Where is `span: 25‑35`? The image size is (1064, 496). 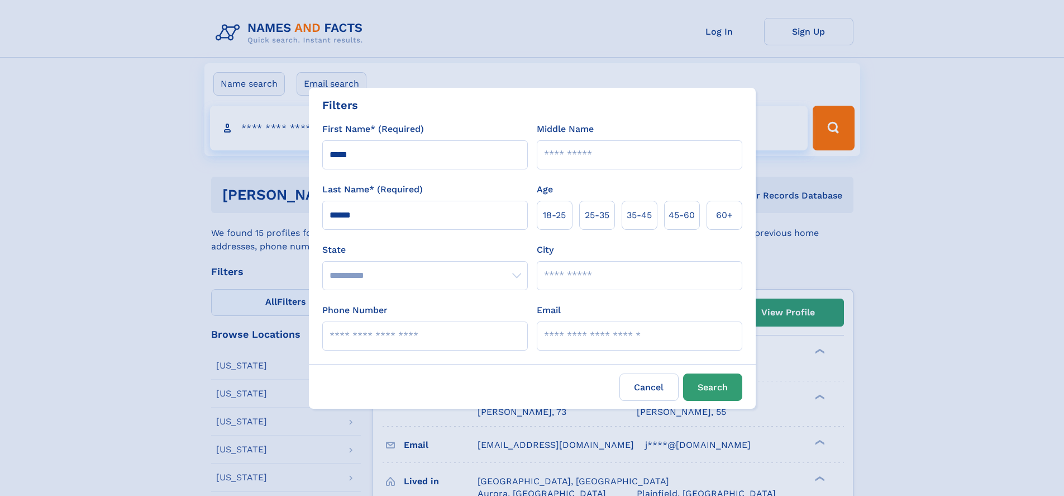
span: 25‑35 is located at coordinates (597, 215).